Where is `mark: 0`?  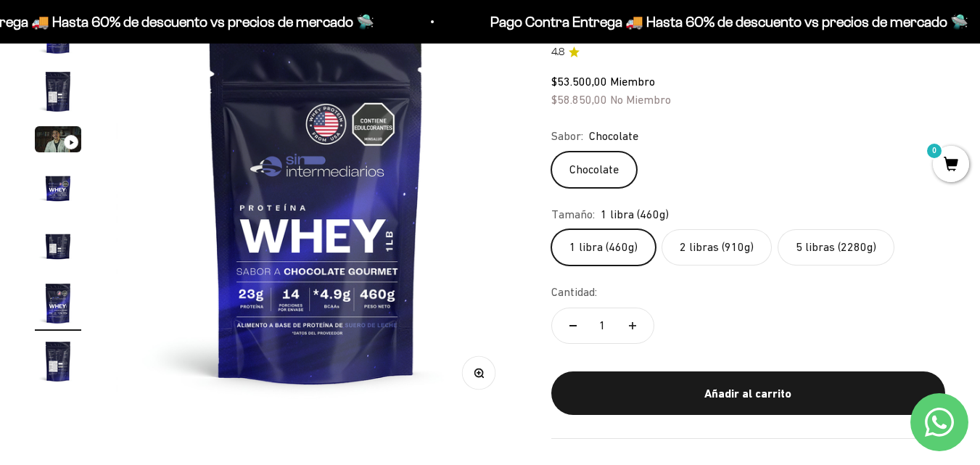 mark: 0 is located at coordinates (935, 151).